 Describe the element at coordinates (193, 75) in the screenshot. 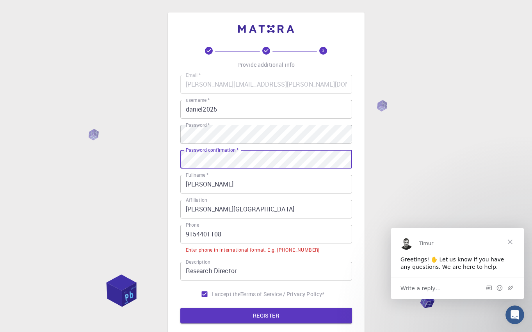

I see `label: Email` at that location.